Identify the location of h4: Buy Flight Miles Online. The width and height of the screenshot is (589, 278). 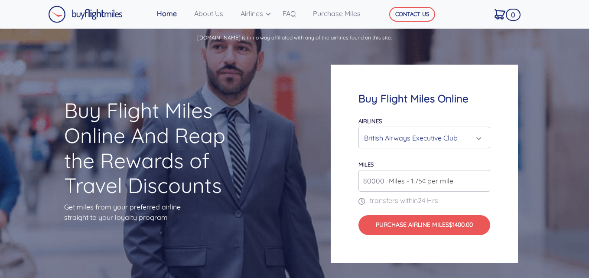
(425, 98).